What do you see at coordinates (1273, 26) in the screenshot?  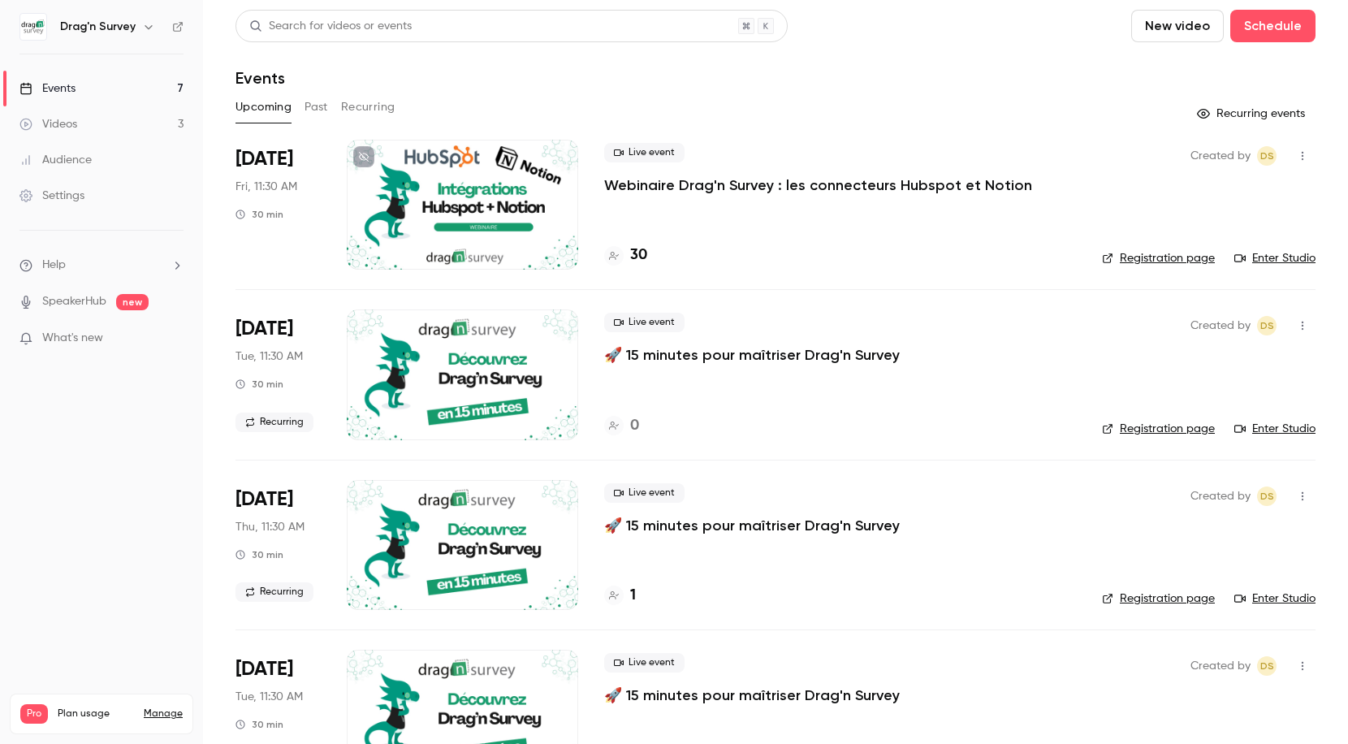 I see `button: Schedule` at bounding box center [1273, 26].